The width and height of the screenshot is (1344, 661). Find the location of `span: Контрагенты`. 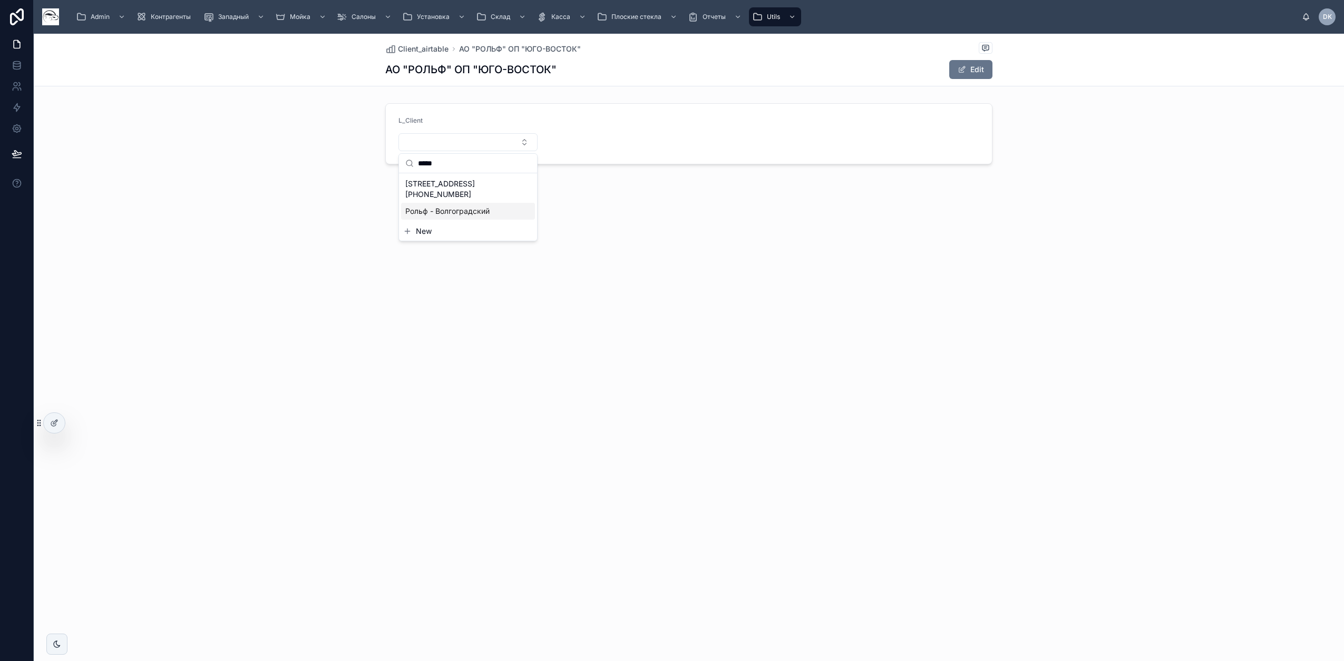

span: Контрагенты is located at coordinates (171, 17).